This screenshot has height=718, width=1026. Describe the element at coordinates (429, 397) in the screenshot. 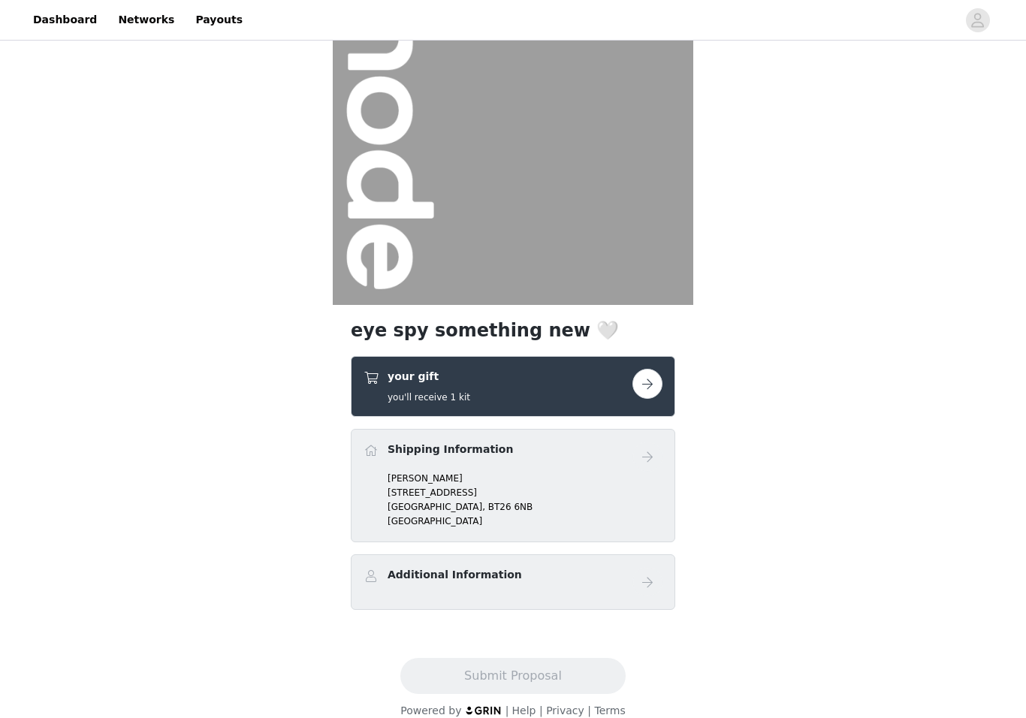

I see `h5: you'll receive 1 kit` at that location.